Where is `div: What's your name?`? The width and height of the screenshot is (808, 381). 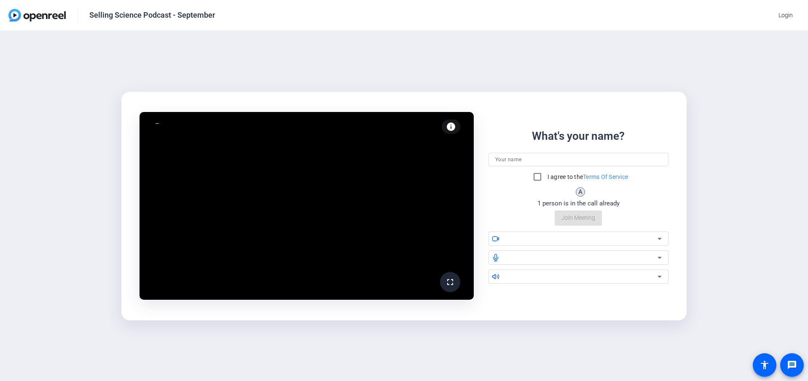 div: What's your name? is located at coordinates (578, 136).